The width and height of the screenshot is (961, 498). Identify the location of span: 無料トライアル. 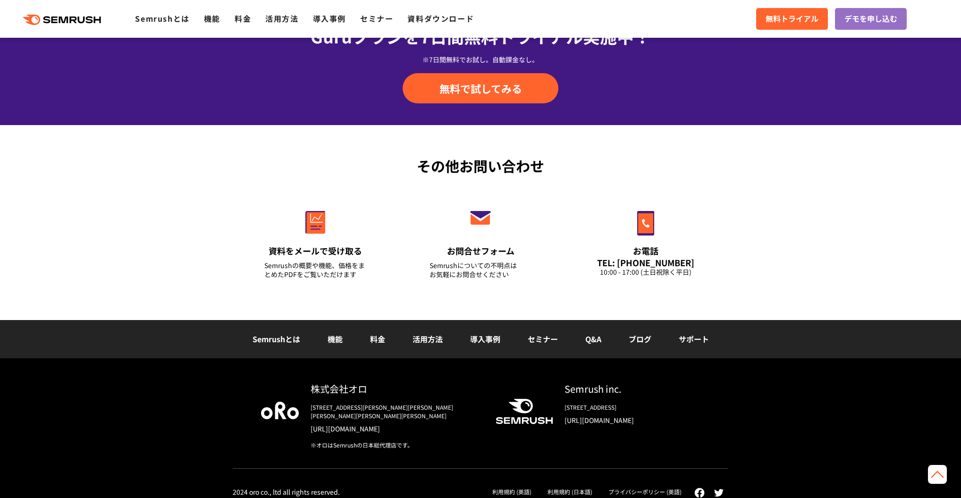
(792, 19).